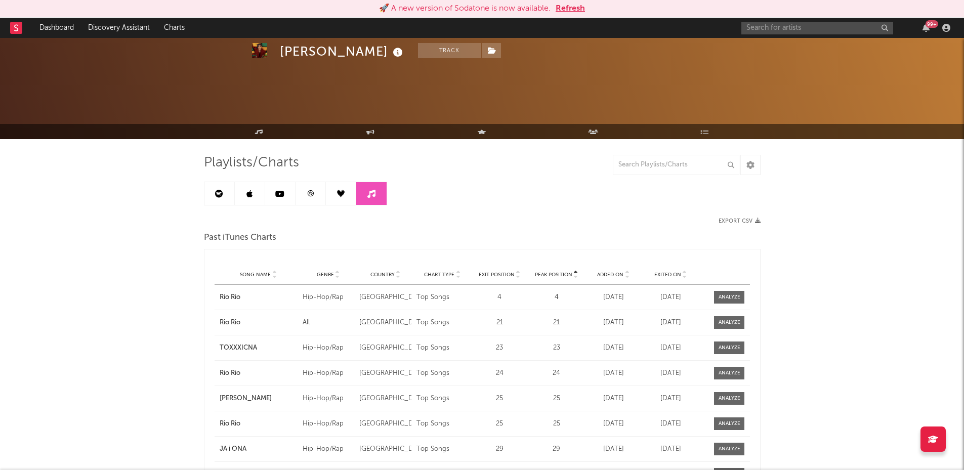  I want to click on span: Exit Position, so click(496, 275).